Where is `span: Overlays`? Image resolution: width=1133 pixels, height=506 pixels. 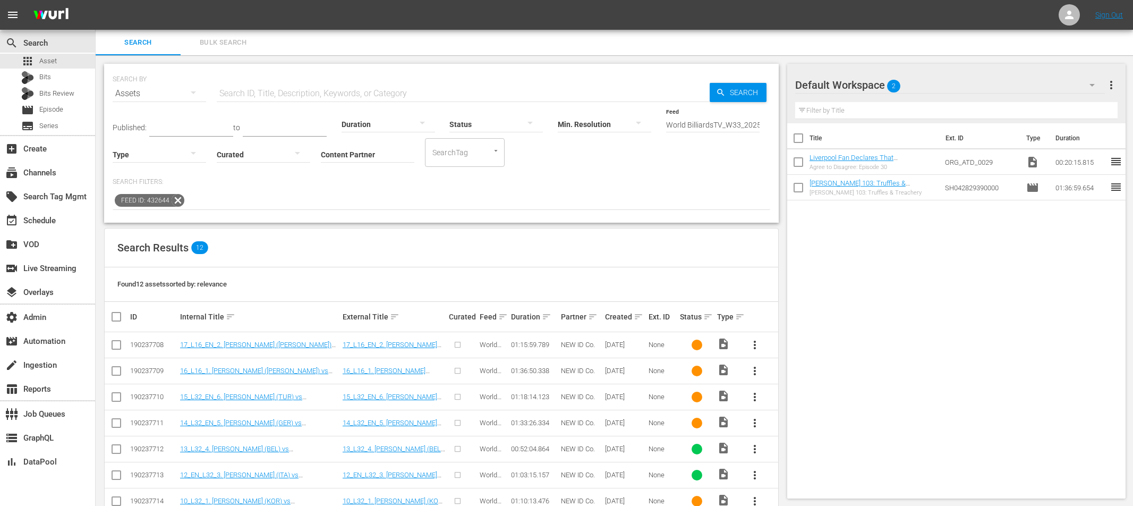
span: Overlays is located at coordinates (12, 292).